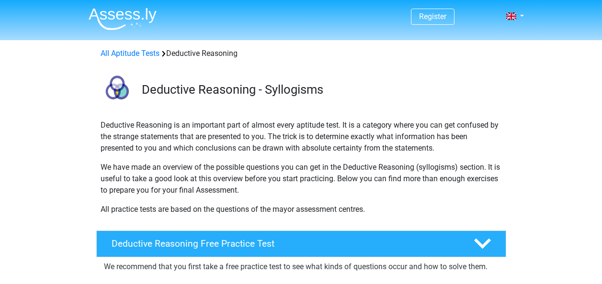  Describe the element at coordinates (301, 137) in the screenshot. I see `p: Deductive Reasoning is an important part of almost every aptitude test. It is a category where yo...` at that location.